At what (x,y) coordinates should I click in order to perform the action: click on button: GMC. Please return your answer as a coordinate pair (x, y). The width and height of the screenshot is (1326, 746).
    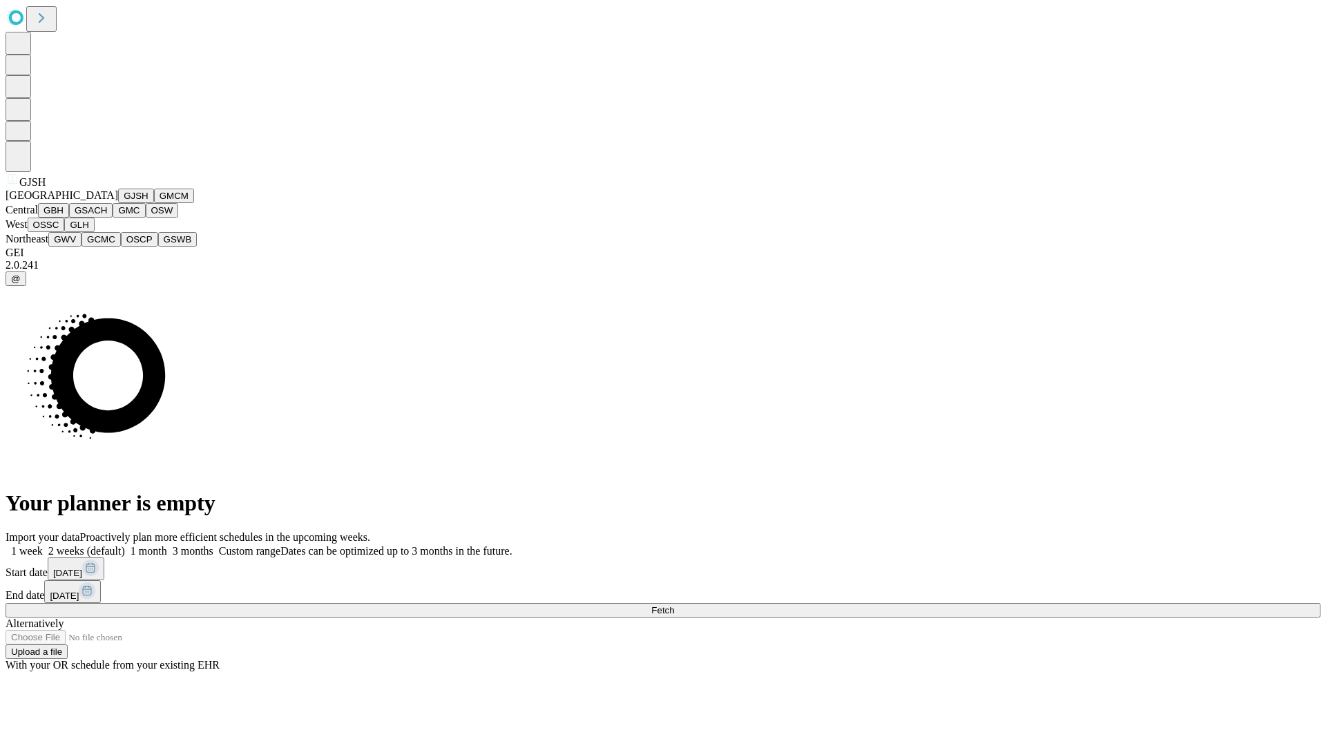
    Looking at the image, I should click on (128, 210).